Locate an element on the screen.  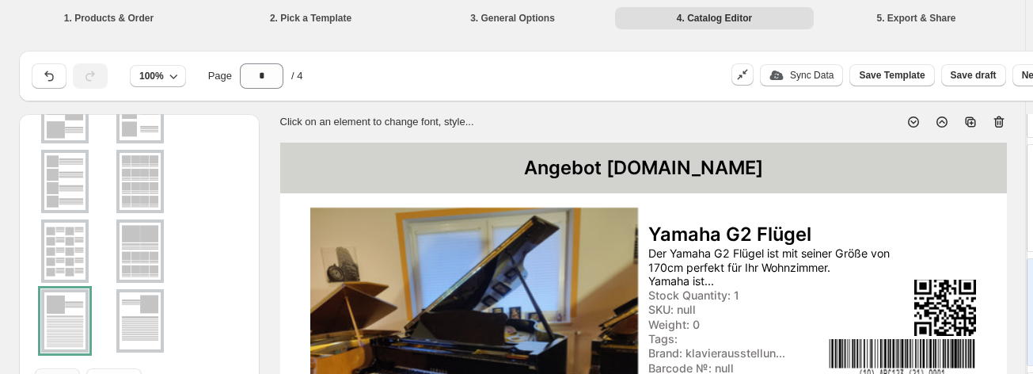
div: Stock Quantity: 1 is located at coordinates (737, 294).